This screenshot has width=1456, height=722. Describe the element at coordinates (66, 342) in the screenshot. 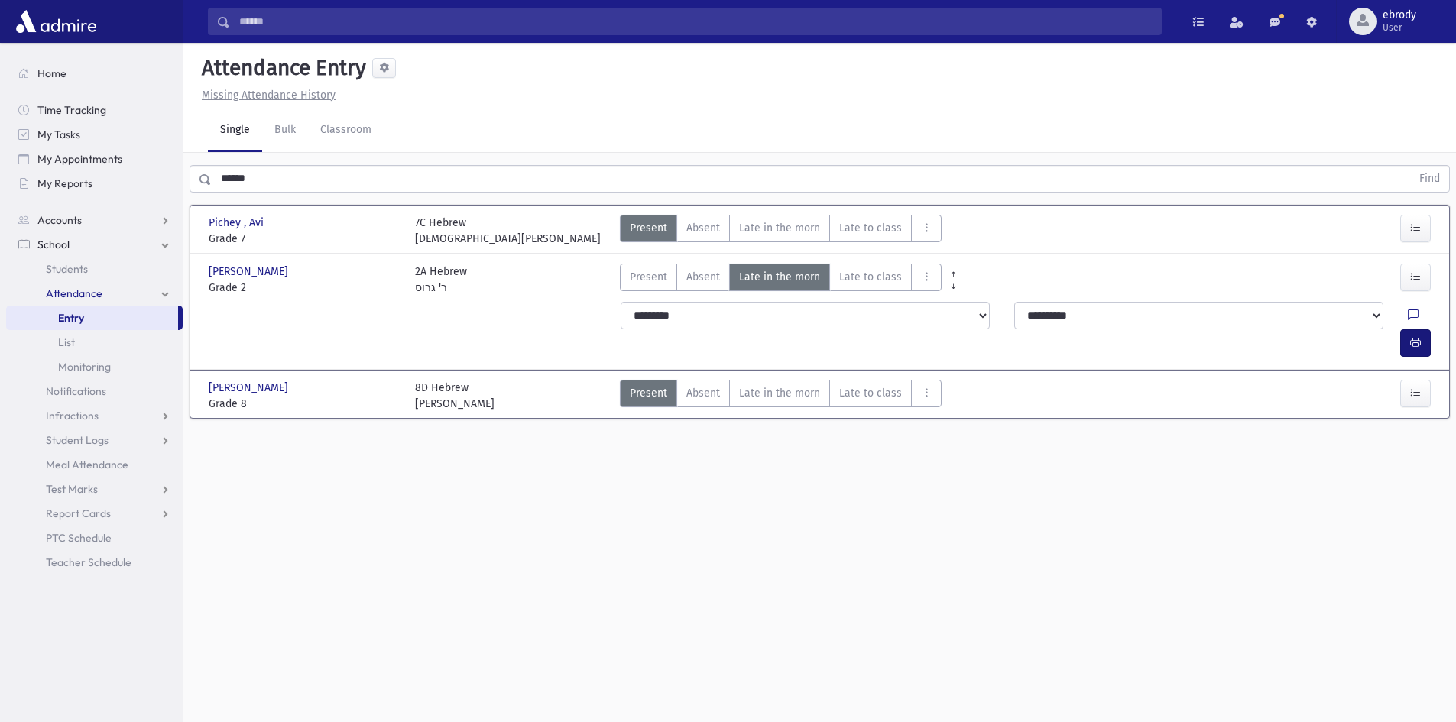

I see `span: List` at that location.